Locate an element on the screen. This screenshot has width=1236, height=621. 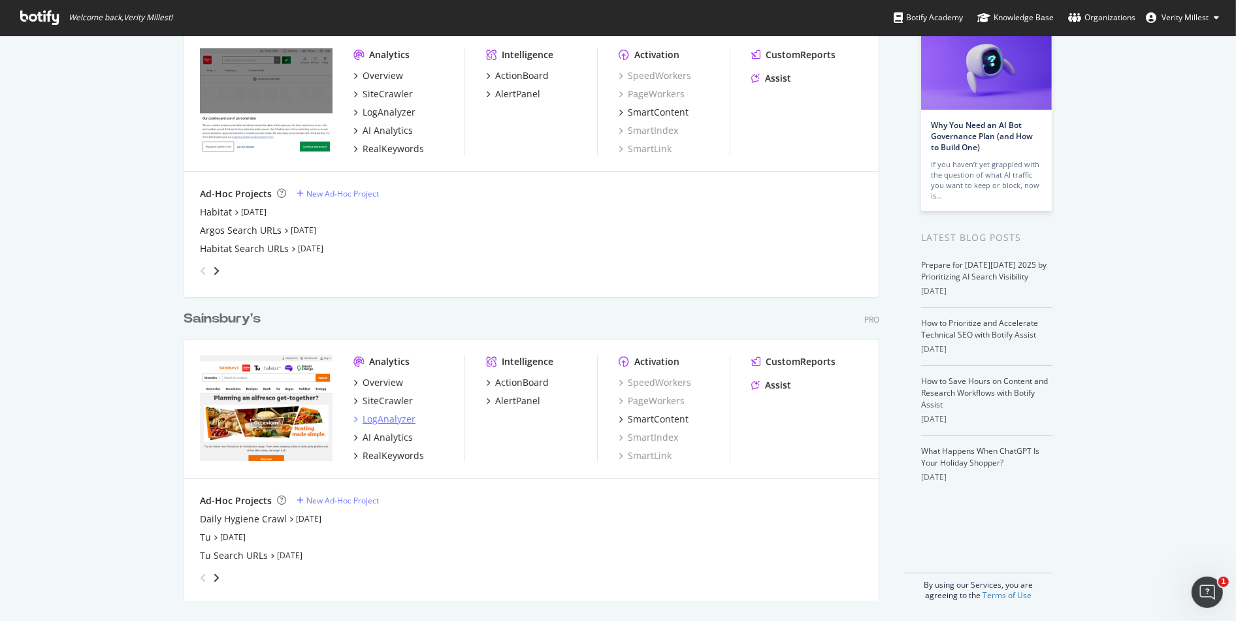
div: If you haven’t yet grappled with the question of what AI traffic you want to keep or block, now is… is located at coordinates (986, 180).